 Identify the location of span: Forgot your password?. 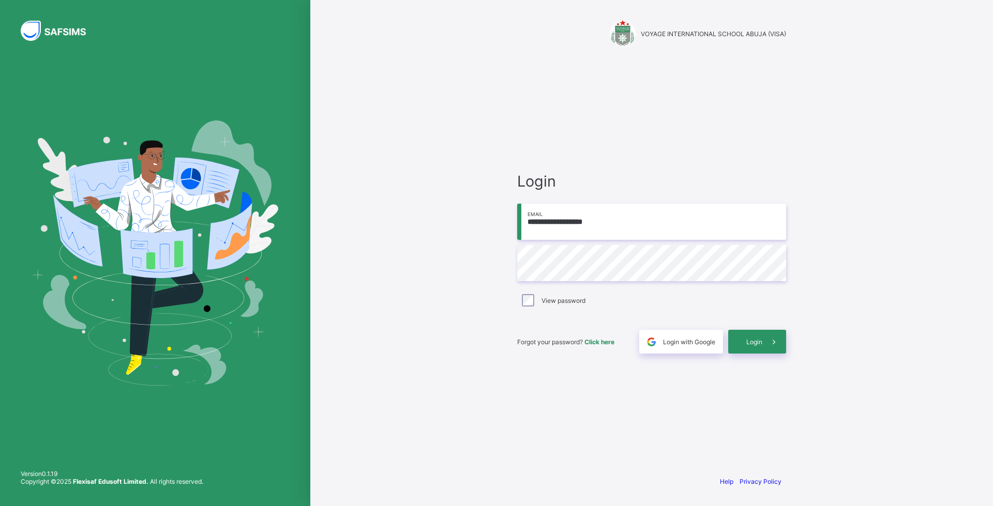
(566, 342).